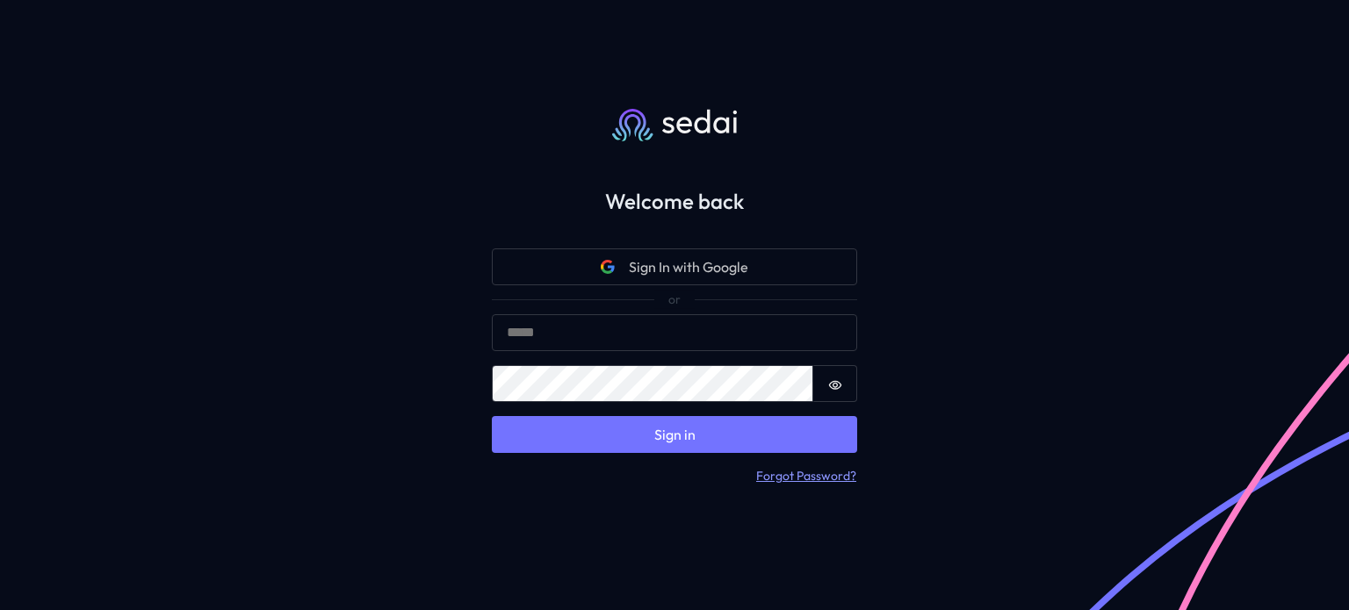 Image resolution: width=1349 pixels, height=610 pixels. Describe the element at coordinates (835, 384) in the screenshot. I see `button: Show password` at that location.